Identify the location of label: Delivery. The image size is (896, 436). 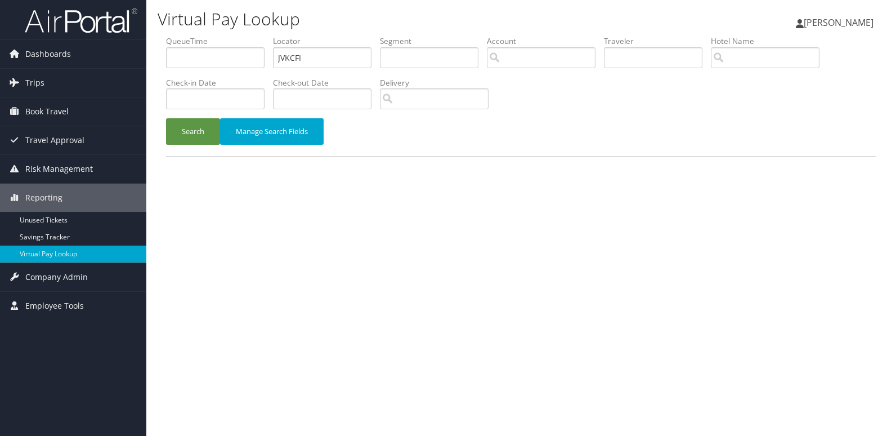
(438, 83).